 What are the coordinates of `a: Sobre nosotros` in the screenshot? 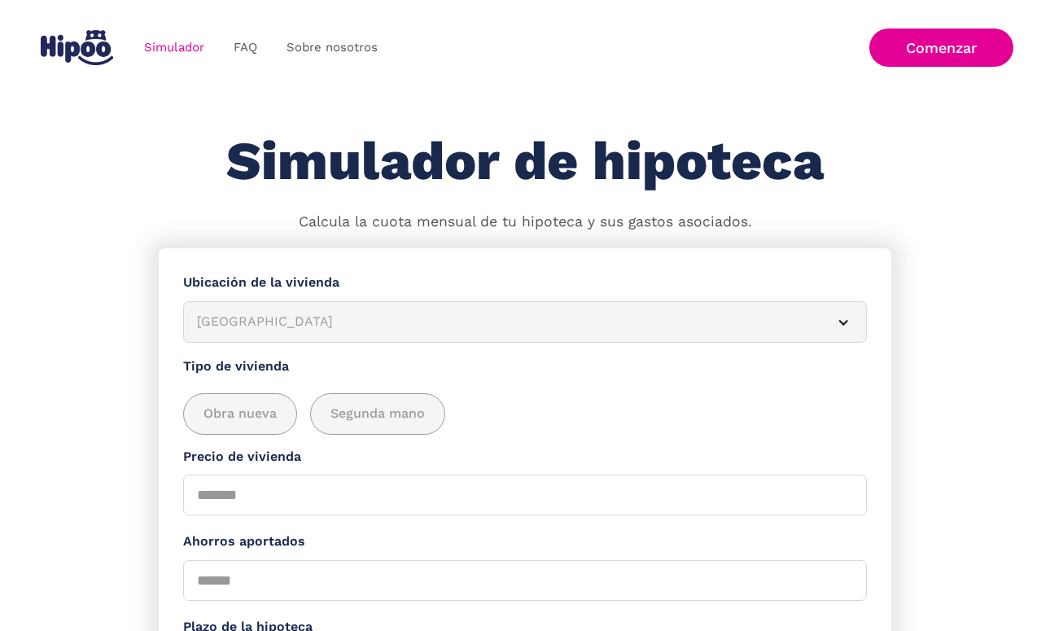 It's located at (332, 47).